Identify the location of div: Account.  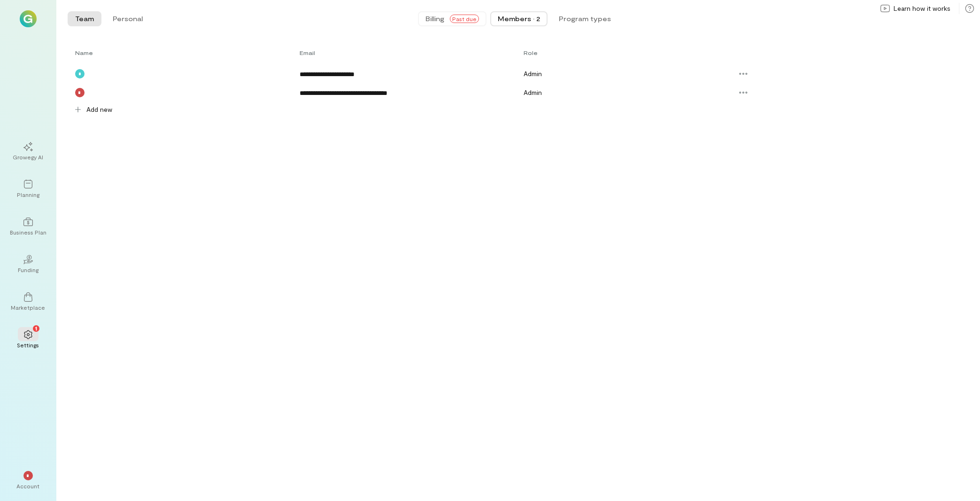
(28, 486).